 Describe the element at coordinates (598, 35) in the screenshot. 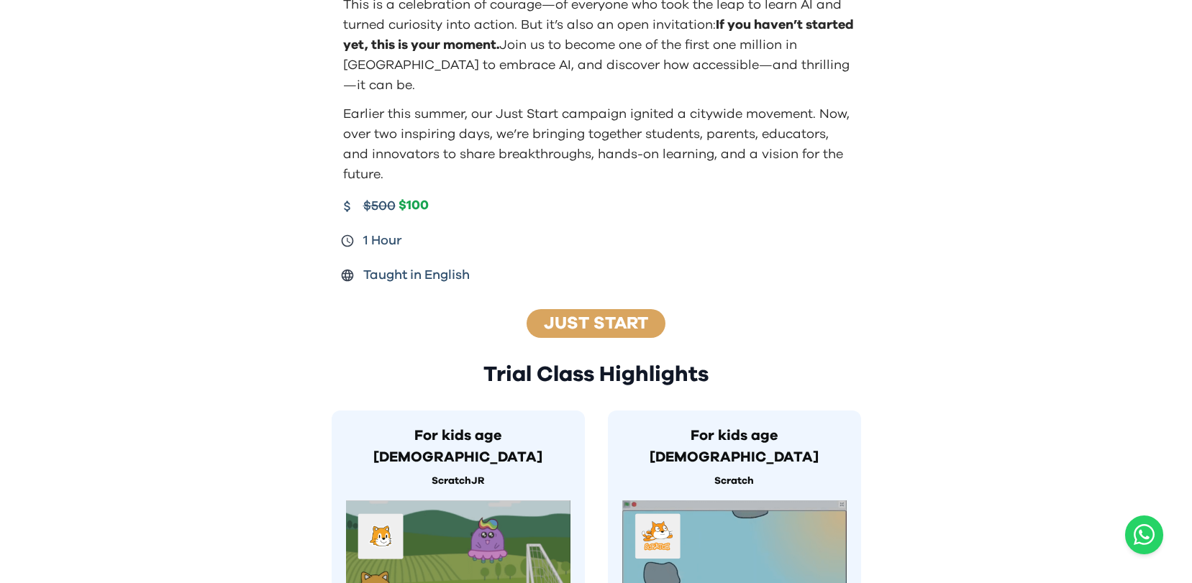

I see `span: If you haven’t started yet, this is your moment.` at that location.